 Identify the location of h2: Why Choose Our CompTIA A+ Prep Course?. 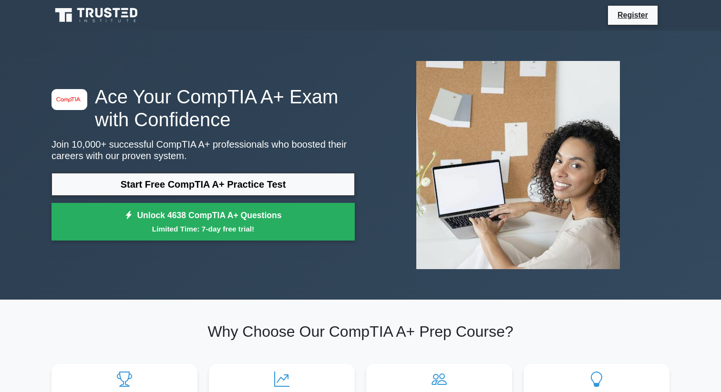
(360, 332).